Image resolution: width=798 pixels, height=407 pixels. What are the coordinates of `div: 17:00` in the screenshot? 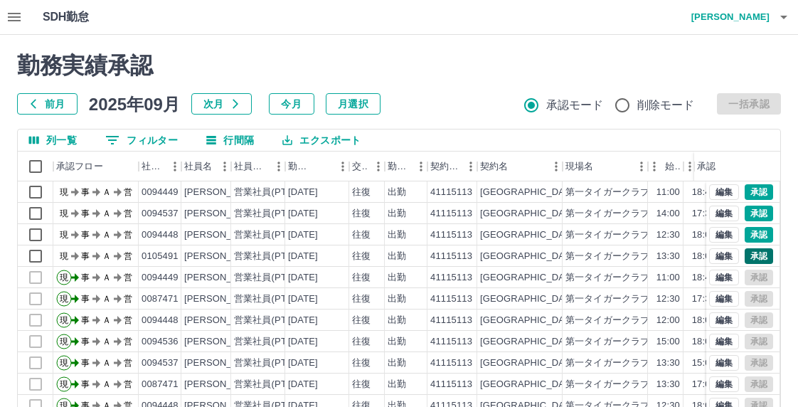 It's located at (703, 384).